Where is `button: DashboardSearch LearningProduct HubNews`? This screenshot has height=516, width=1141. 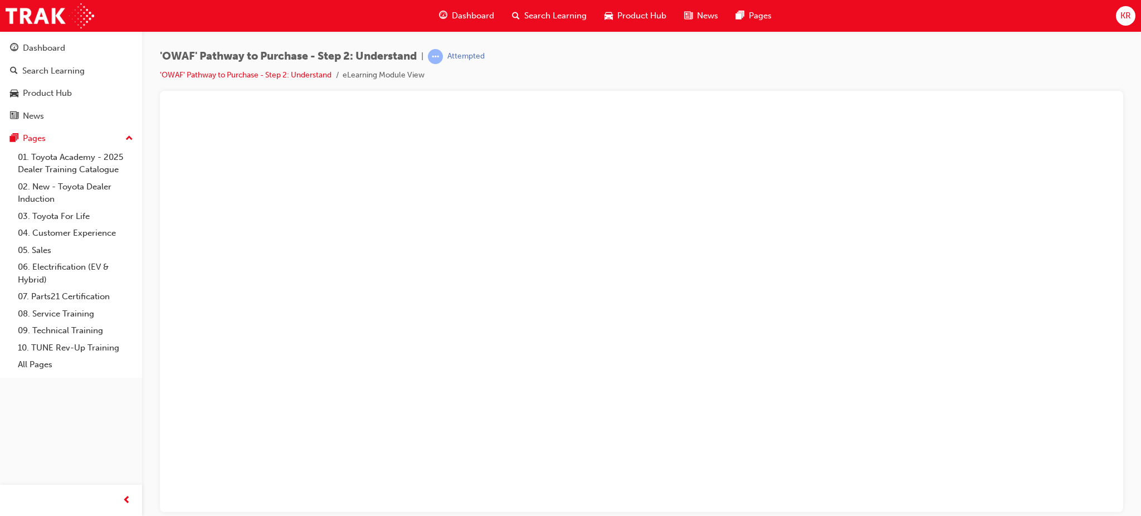 button: DashboardSearch LearningProduct HubNews is located at coordinates (71, 82).